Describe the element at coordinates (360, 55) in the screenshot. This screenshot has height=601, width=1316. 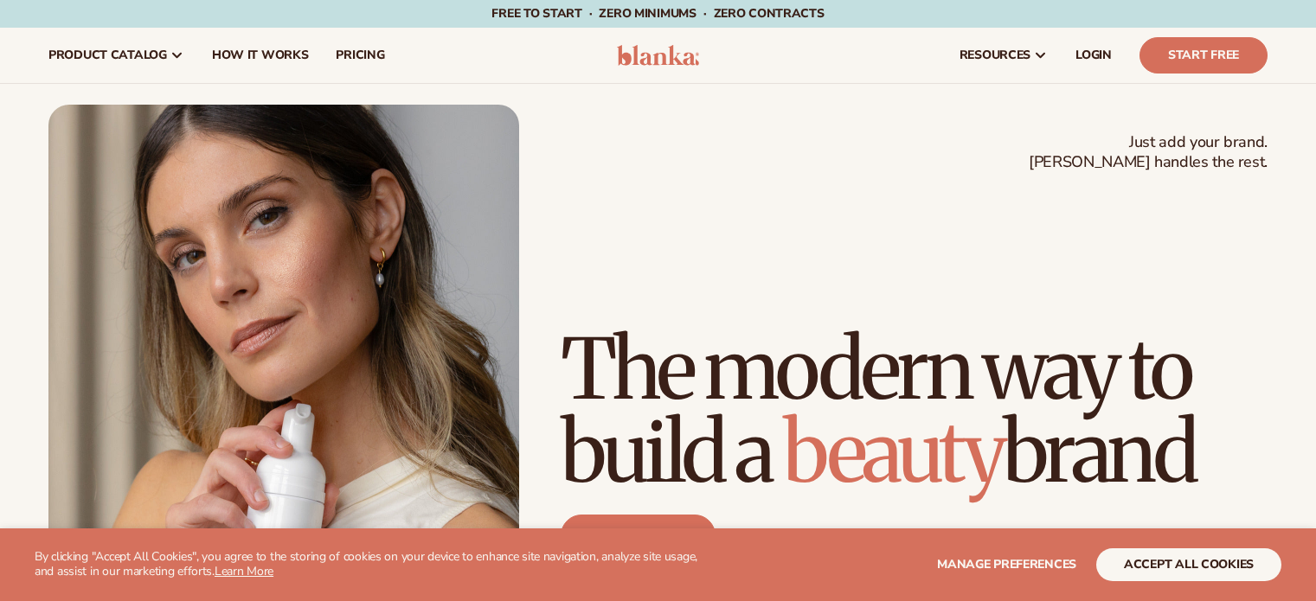
I see `span: pricing` at that location.